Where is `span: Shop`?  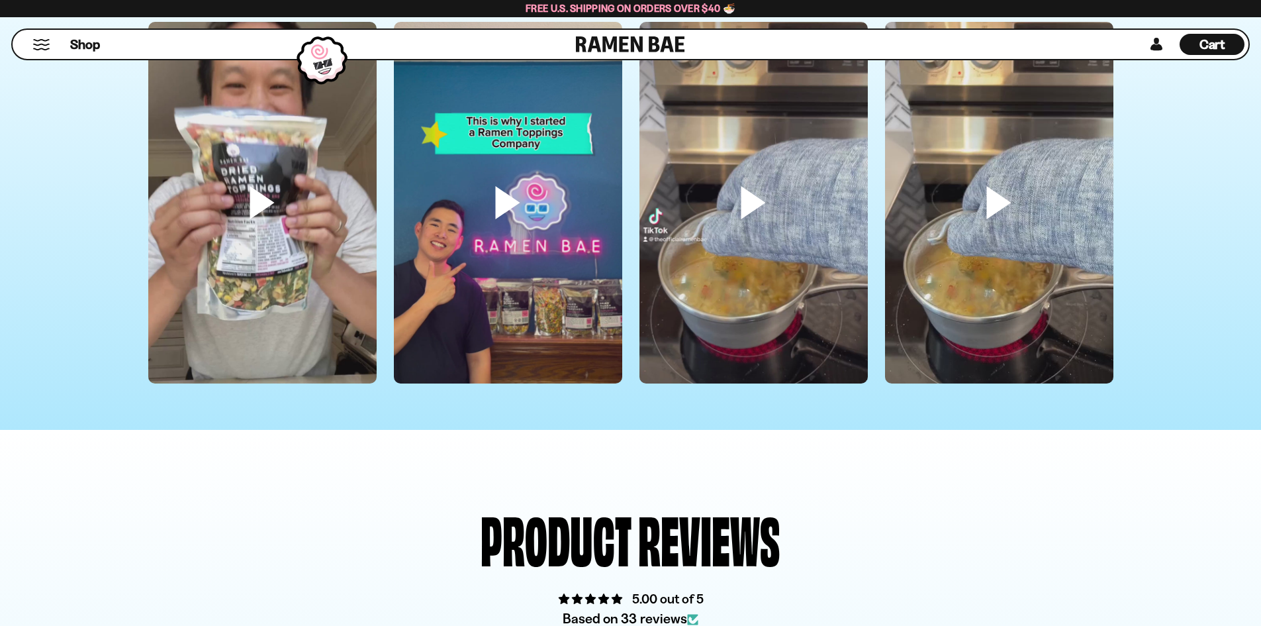 span: Shop is located at coordinates (85, 44).